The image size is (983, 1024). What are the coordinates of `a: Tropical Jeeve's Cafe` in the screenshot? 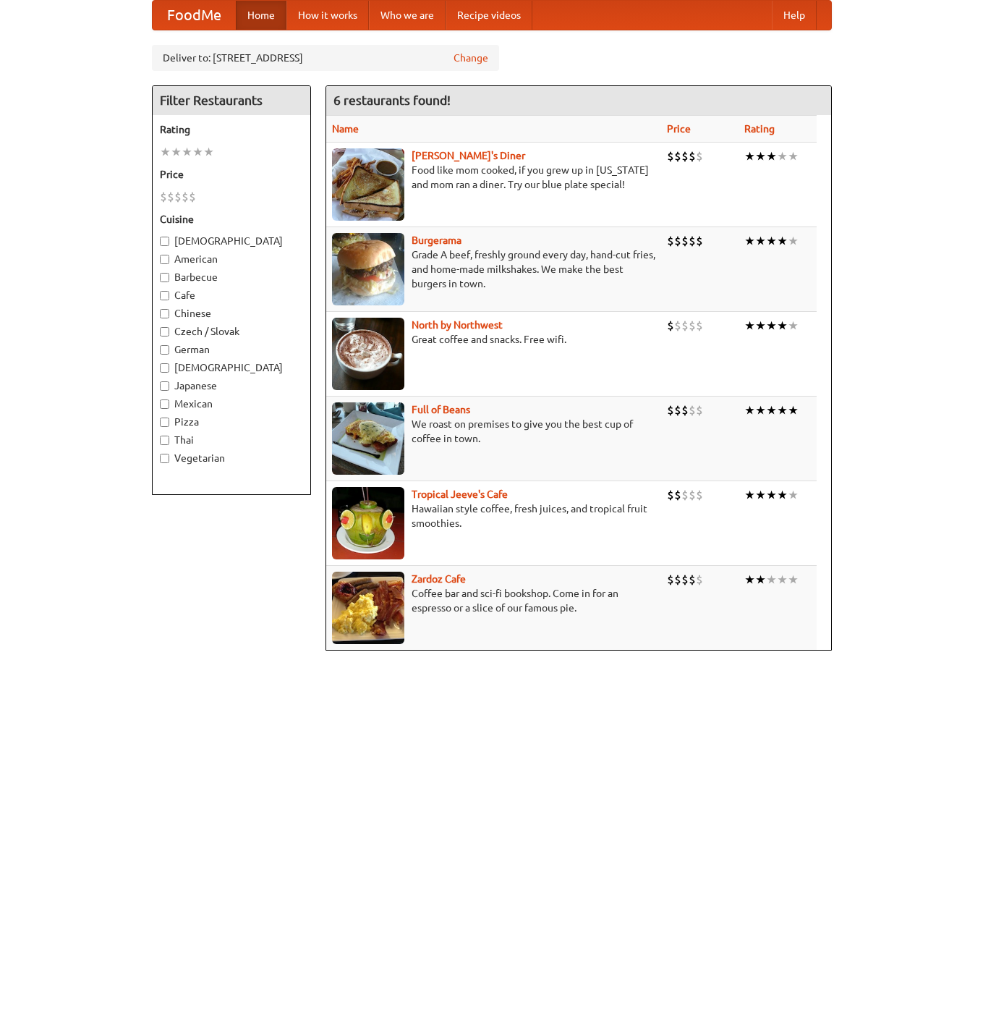 It's located at (459, 494).